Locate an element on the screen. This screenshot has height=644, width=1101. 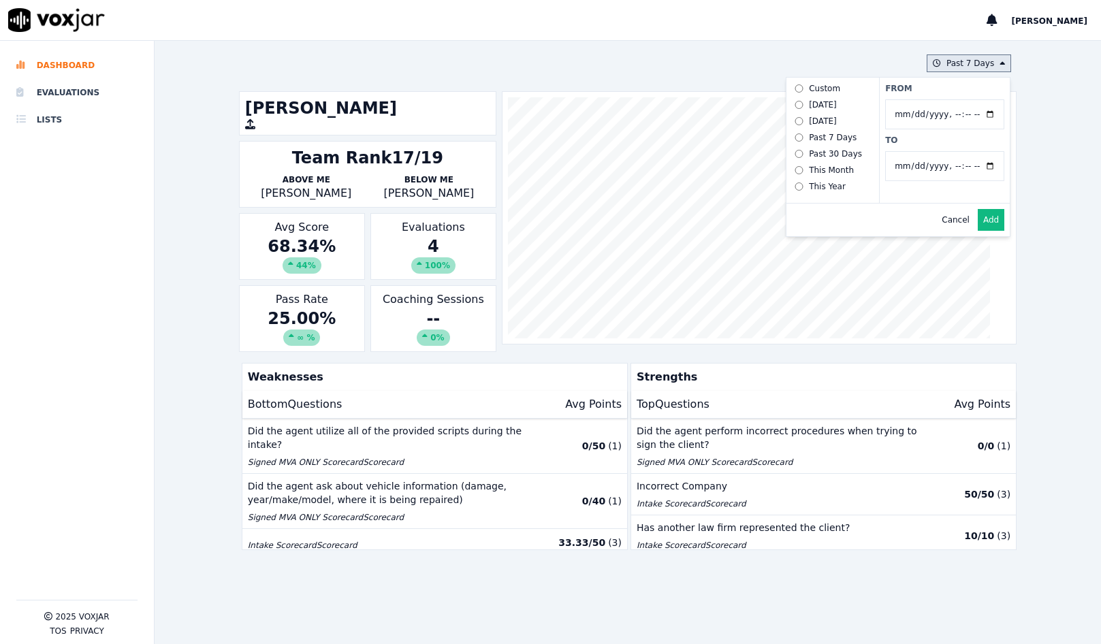
p: 50 / 50 is located at coordinates (979, 494).